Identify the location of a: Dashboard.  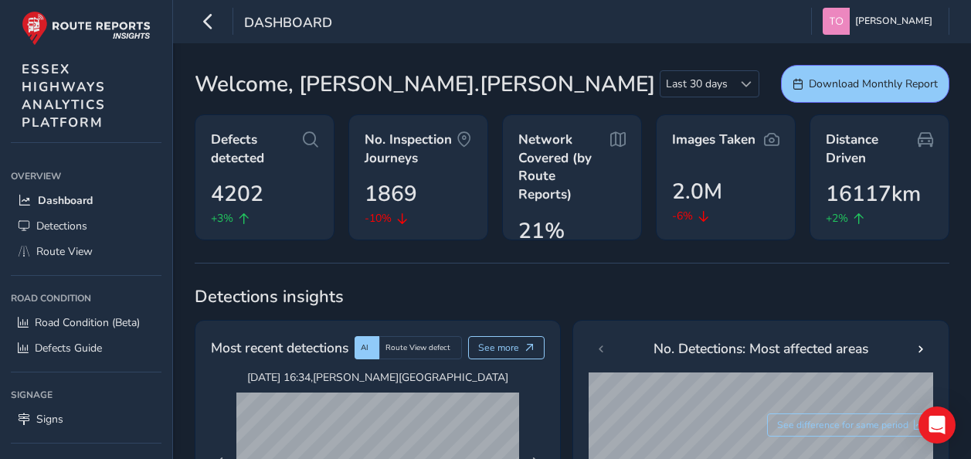
(86, 200).